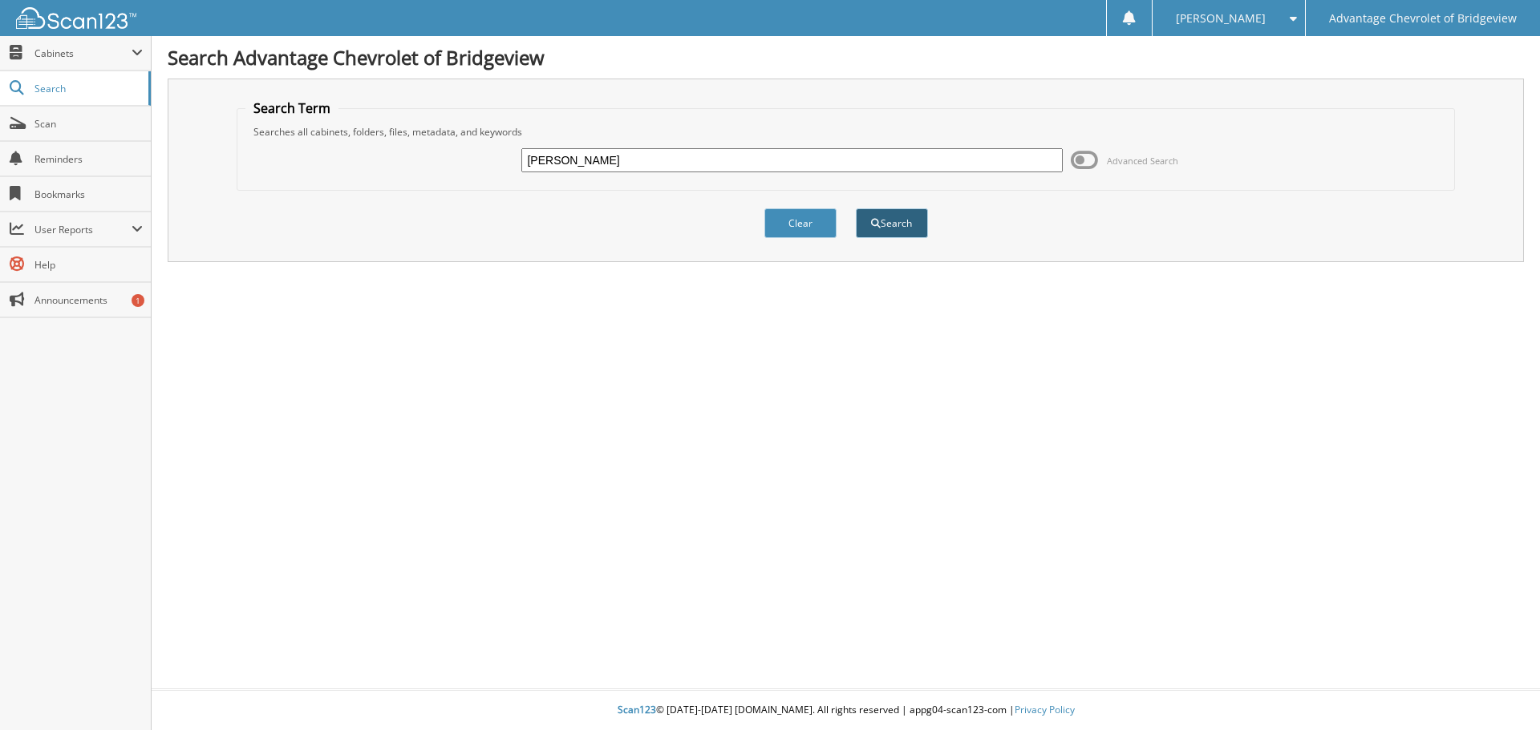 This screenshot has width=1540, height=730. I want to click on span: Bookmarks, so click(88, 194).